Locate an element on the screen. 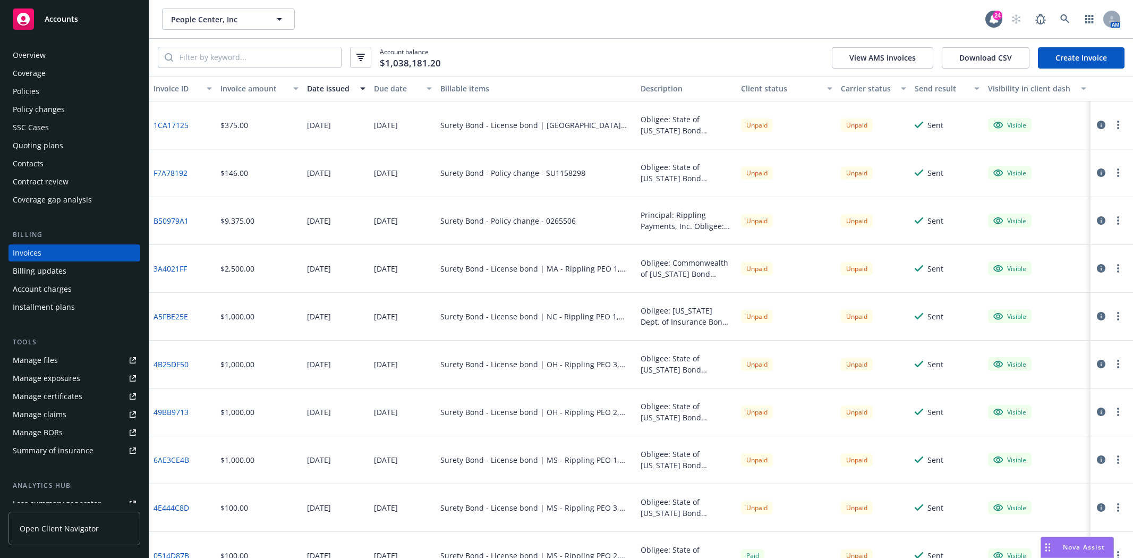 The height and width of the screenshot is (558, 1133). span: Nova Assist is located at coordinates (1084, 547).